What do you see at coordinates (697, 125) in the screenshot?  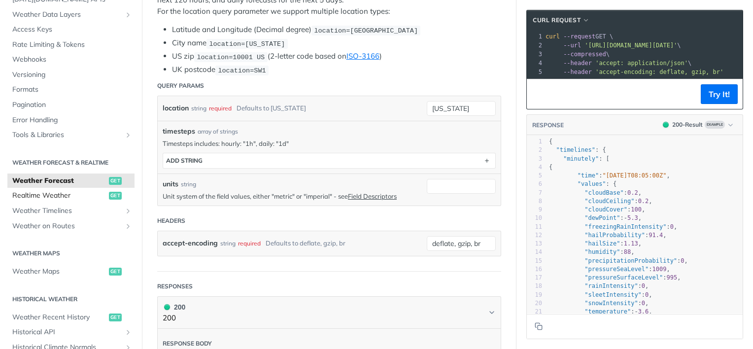 I see `button: 200200-ResultExample` at bounding box center [697, 125].